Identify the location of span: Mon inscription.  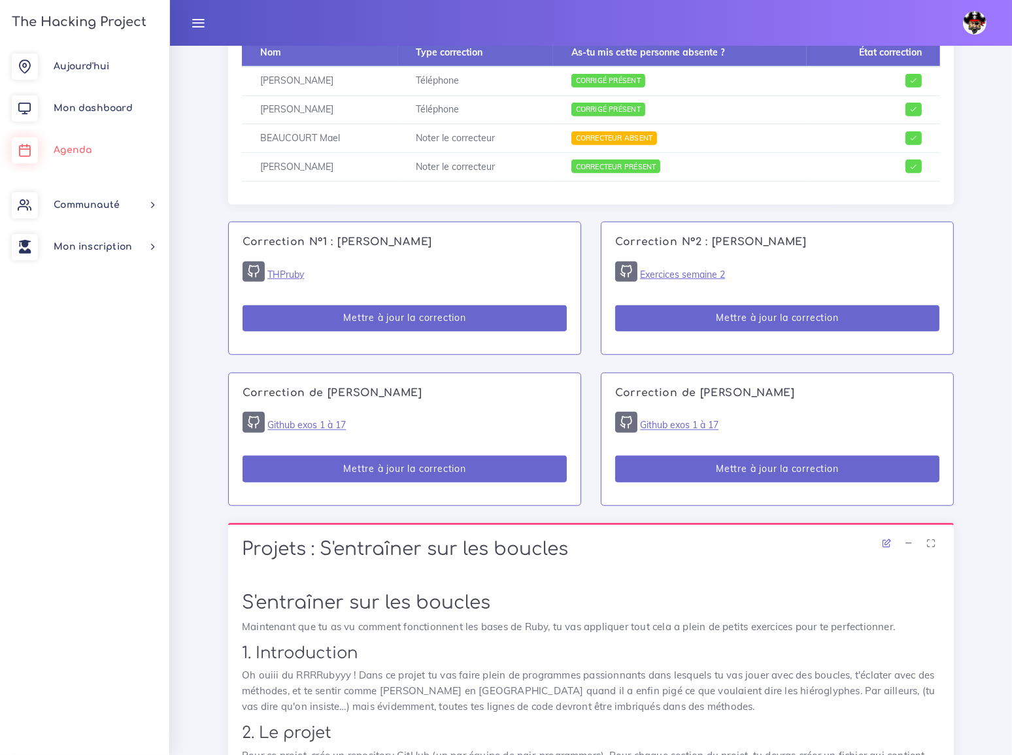
(93, 246).